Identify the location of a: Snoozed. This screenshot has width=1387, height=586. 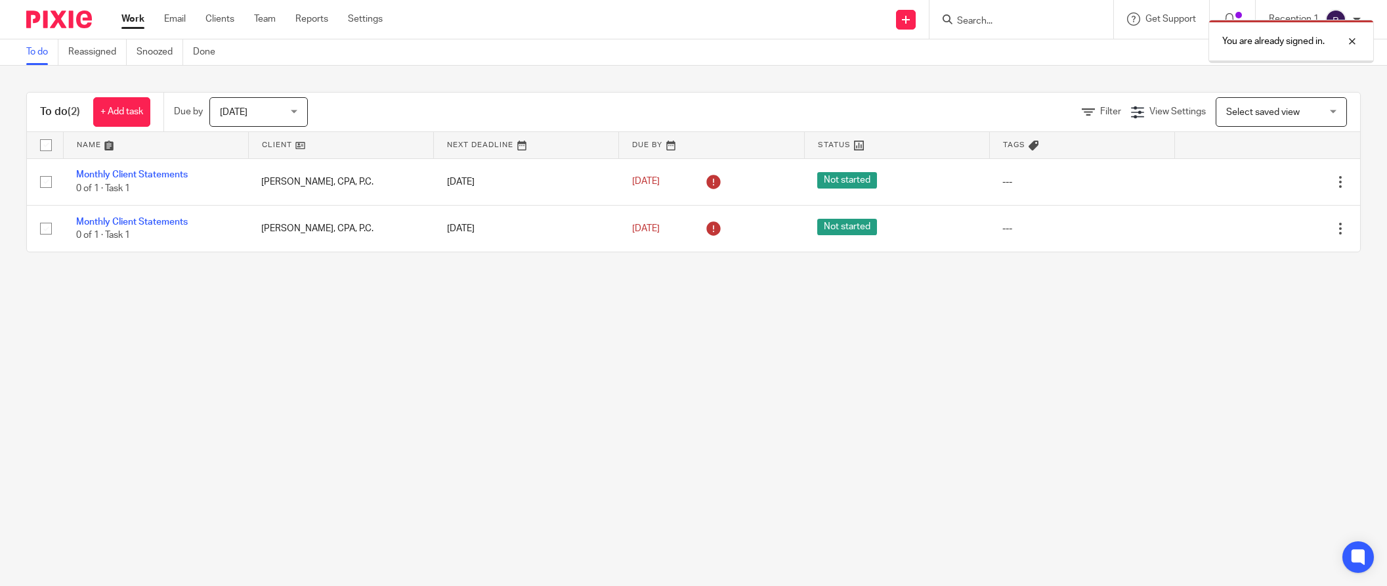
(160, 52).